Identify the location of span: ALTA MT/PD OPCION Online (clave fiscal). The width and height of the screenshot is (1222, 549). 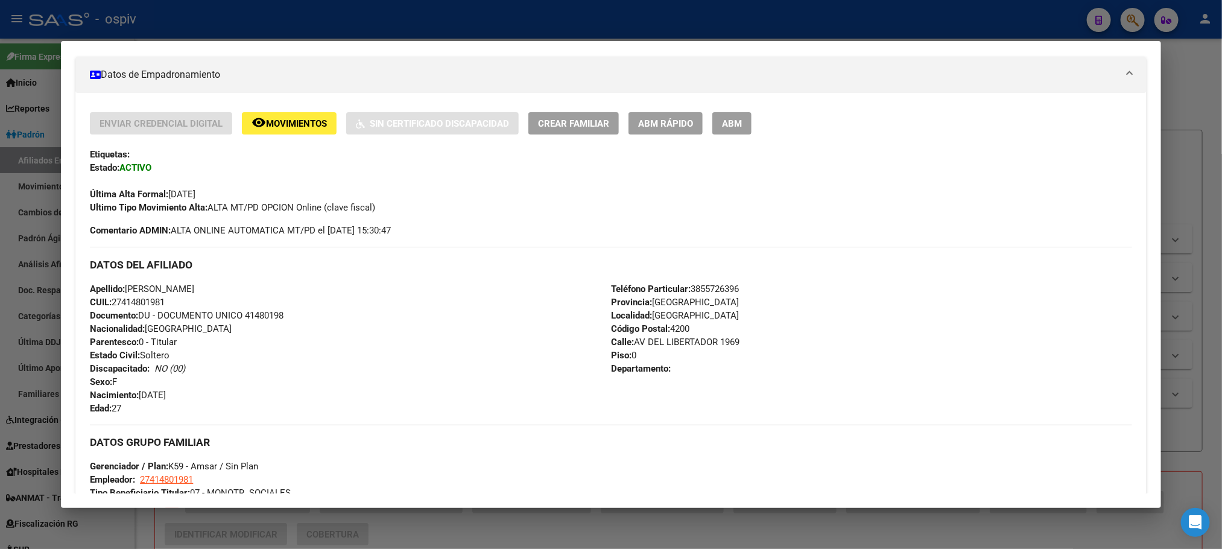
(232, 207).